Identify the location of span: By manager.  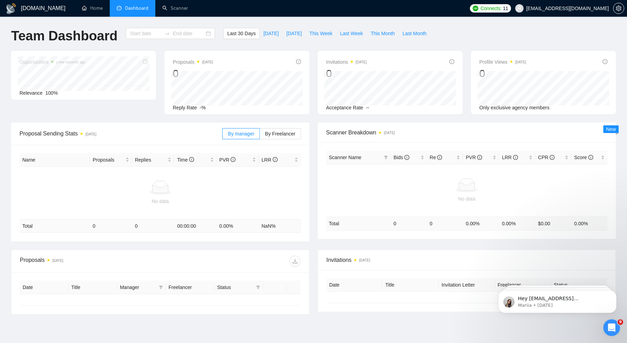
(241, 134).